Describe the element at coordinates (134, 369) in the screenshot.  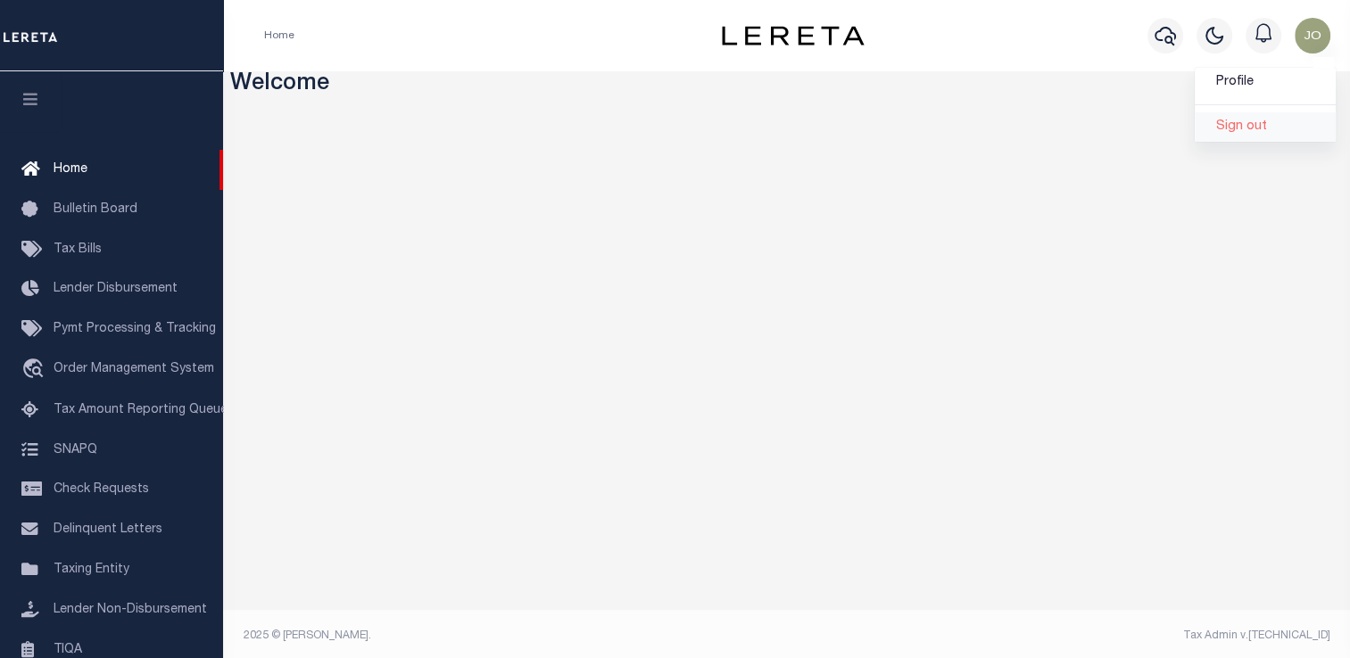
I see `span: Order Management System` at that location.